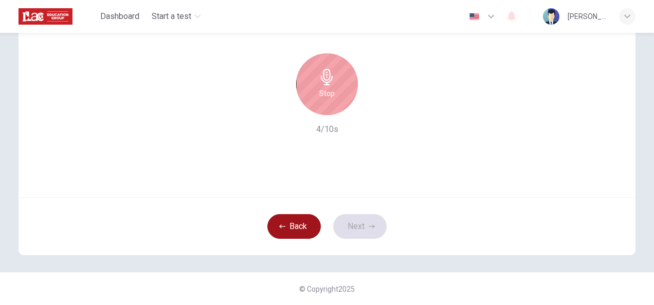  What do you see at coordinates (327, 289) in the screenshot?
I see `span: © Copyright 2025` at bounding box center [327, 289].